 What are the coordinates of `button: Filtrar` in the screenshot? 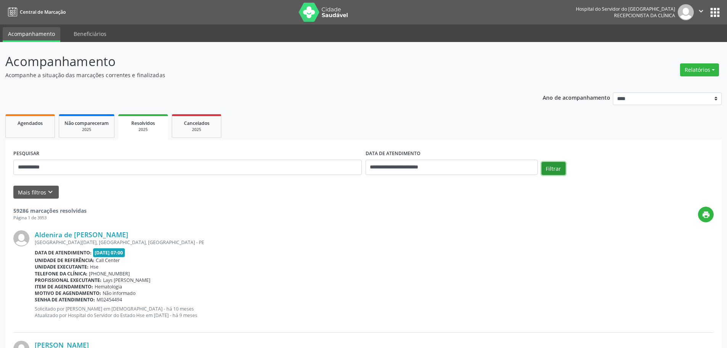 It's located at (553, 168).